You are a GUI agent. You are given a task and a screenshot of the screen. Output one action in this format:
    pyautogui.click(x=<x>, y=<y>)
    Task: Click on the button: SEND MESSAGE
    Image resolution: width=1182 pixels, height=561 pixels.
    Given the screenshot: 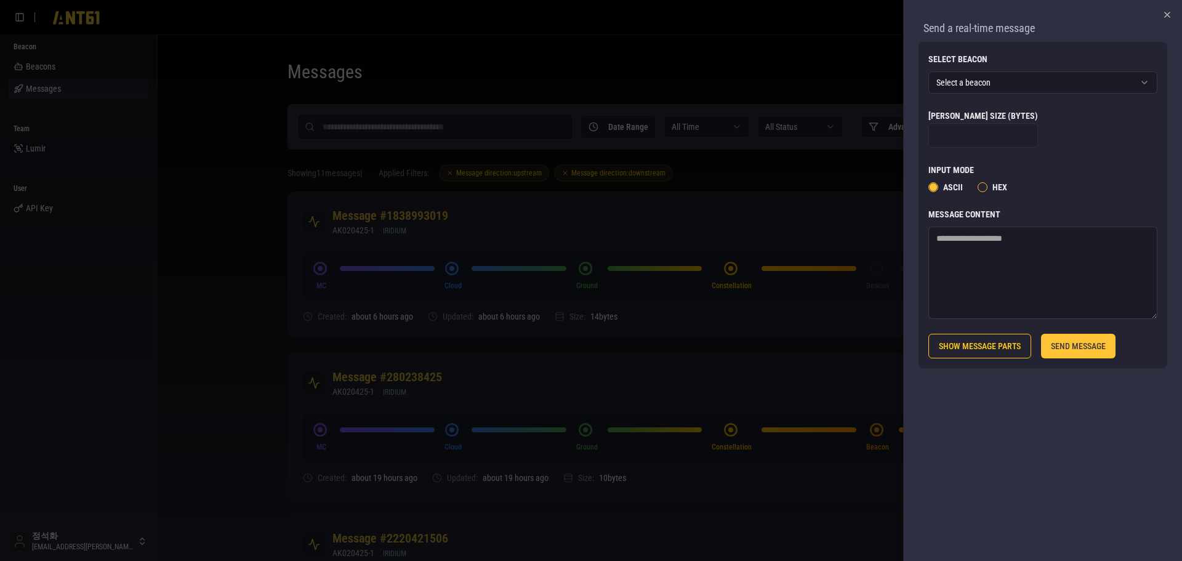 What is the action you would take?
    pyautogui.click(x=1078, y=346)
    